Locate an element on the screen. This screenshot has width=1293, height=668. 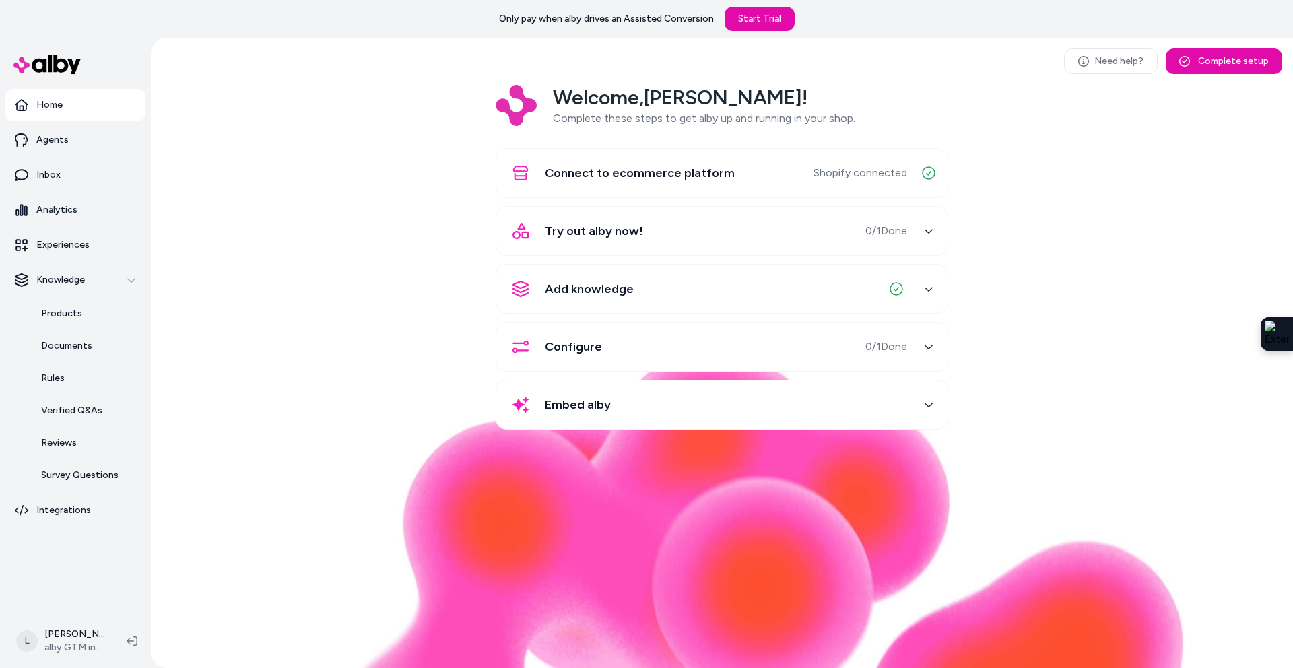
button: Configure0/1Done is located at coordinates (722, 347).